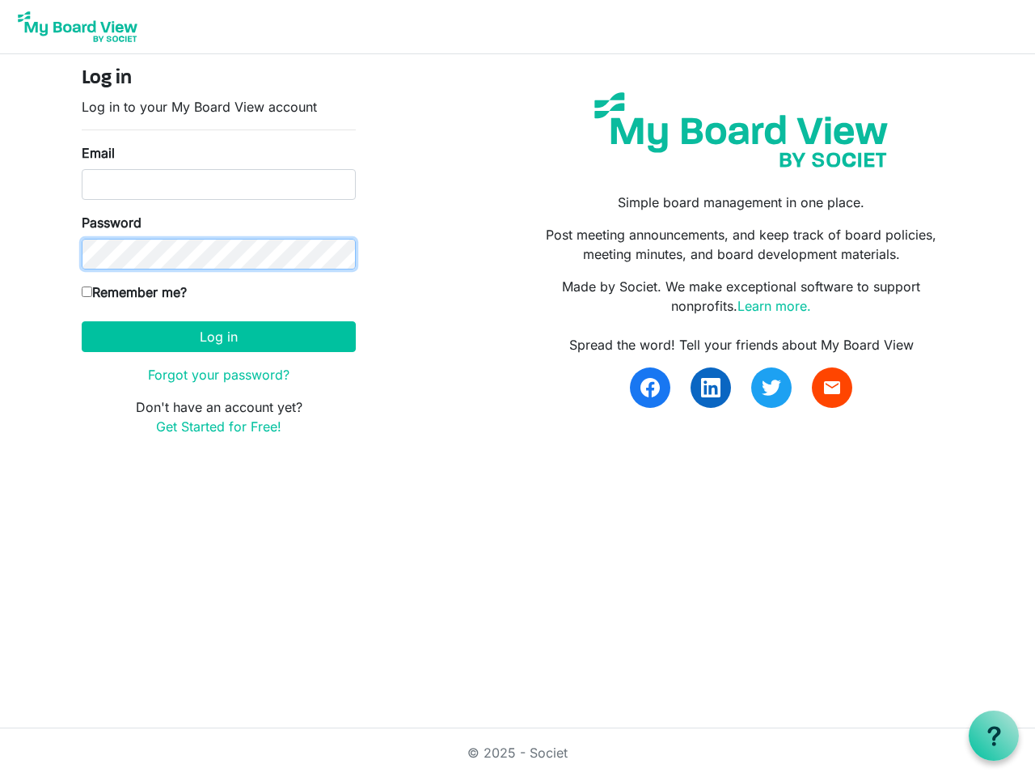 The image size is (1035, 777). I want to click on button: Log in, so click(218, 337).